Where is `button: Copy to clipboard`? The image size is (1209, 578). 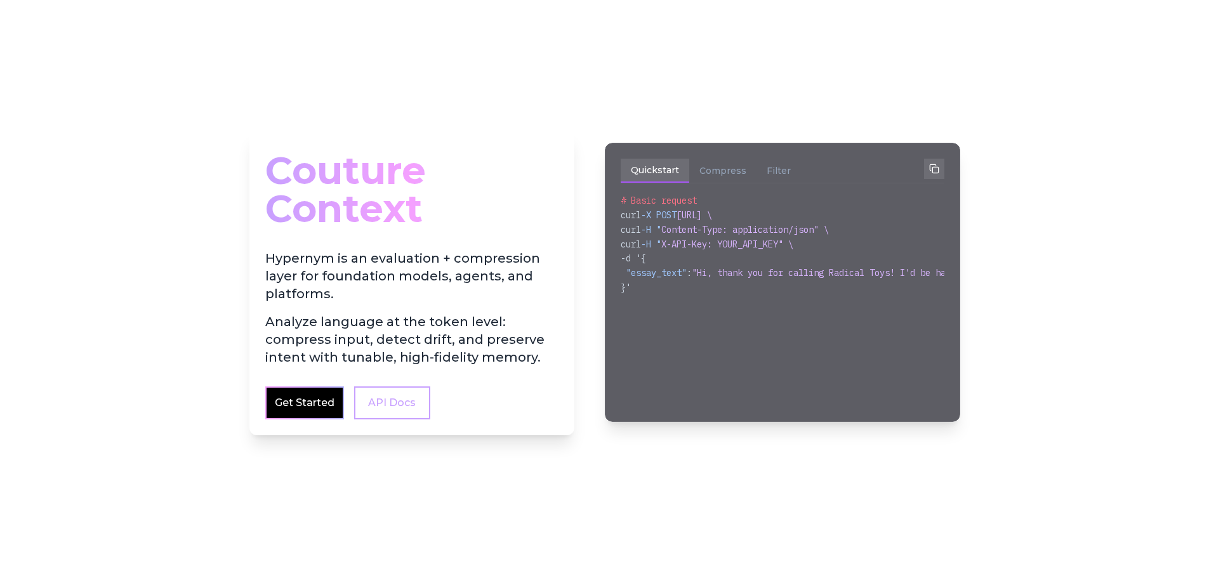 button: Copy to clipboard is located at coordinates (934, 169).